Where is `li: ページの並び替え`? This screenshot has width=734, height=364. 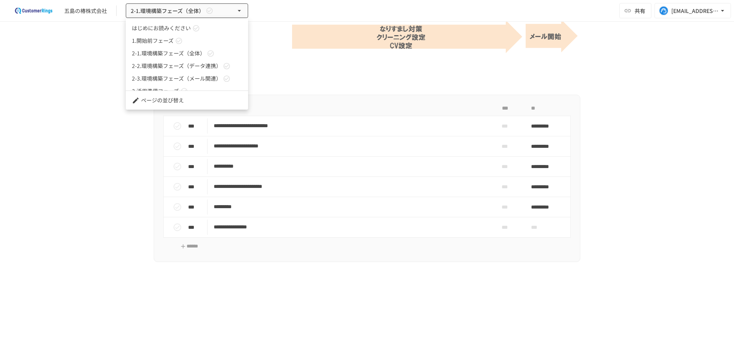 li: ページの並び替え is located at coordinates (187, 100).